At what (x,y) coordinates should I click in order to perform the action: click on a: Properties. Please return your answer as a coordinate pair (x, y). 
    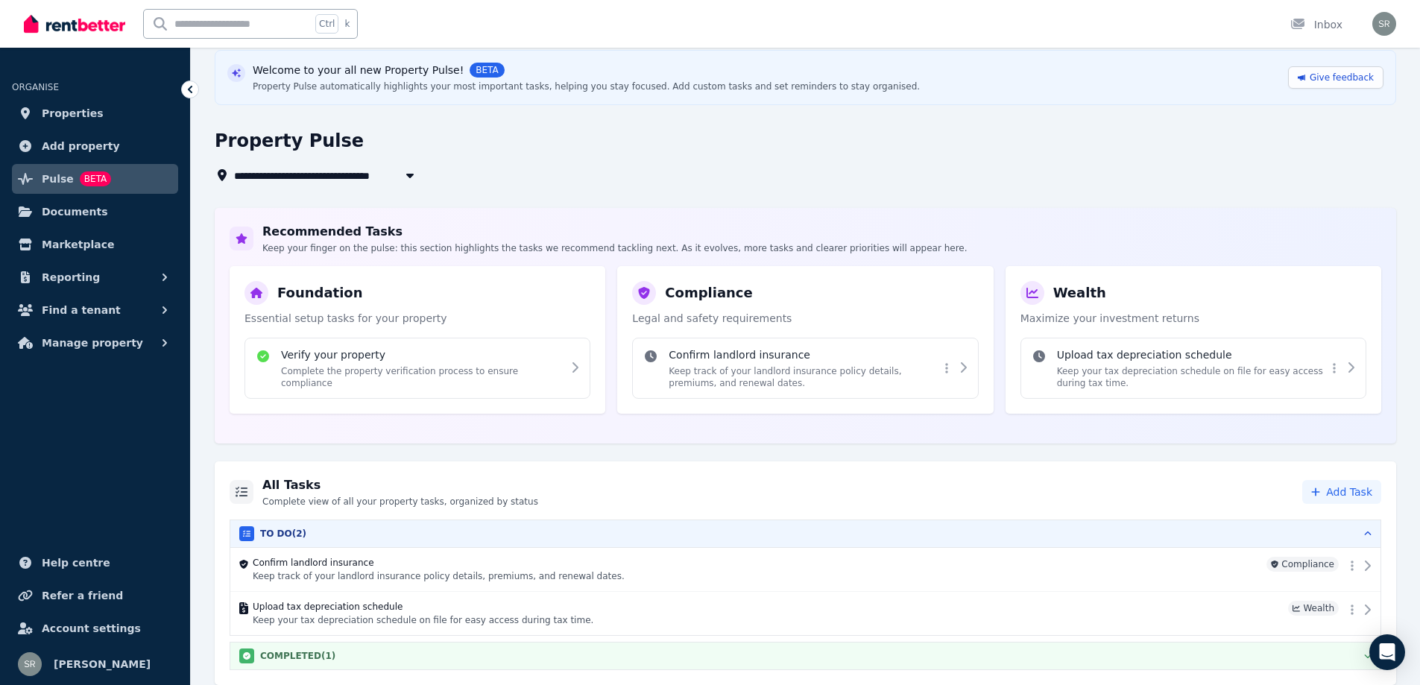
    Looking at the image, I should click on (95, 113).